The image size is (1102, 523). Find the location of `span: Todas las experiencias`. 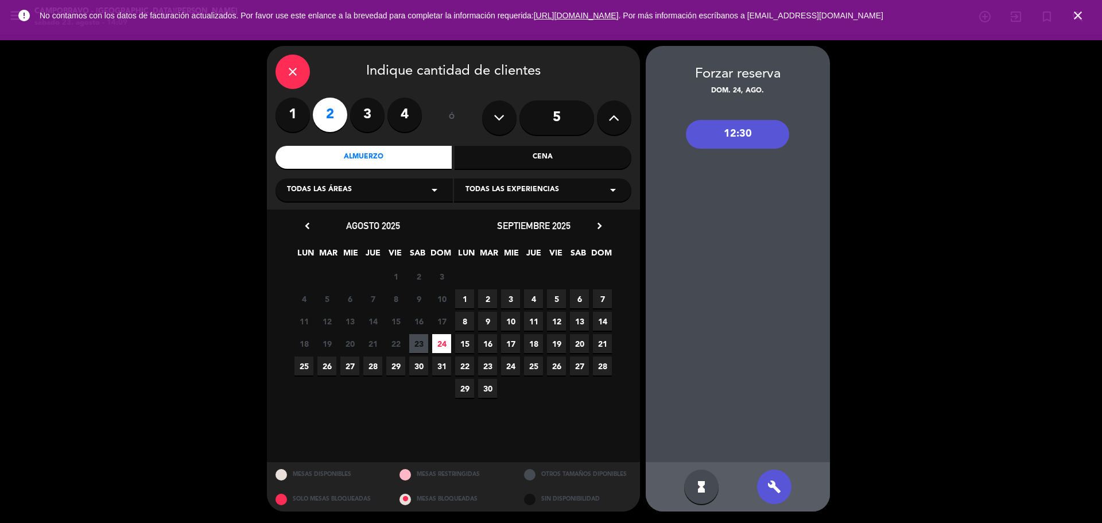

span: Todas las experiencias is located at coordinates (512, 190).